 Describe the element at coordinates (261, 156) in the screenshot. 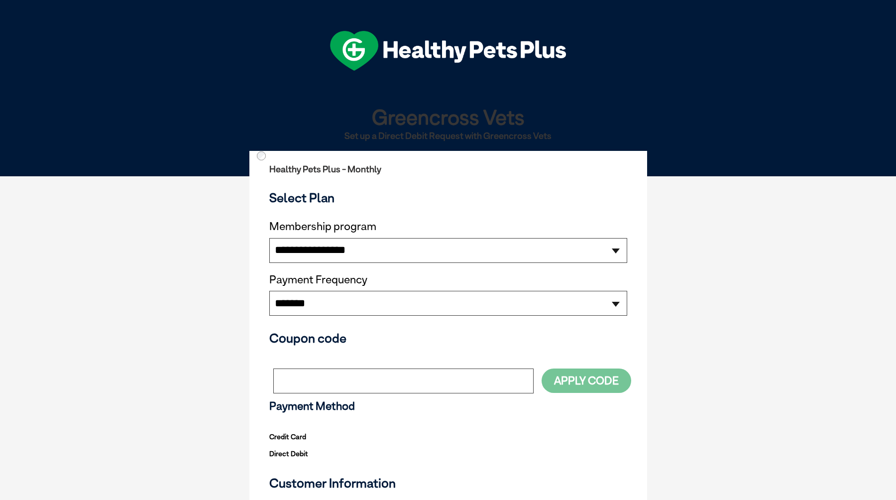

I see `input: Direct Debit` at that location.